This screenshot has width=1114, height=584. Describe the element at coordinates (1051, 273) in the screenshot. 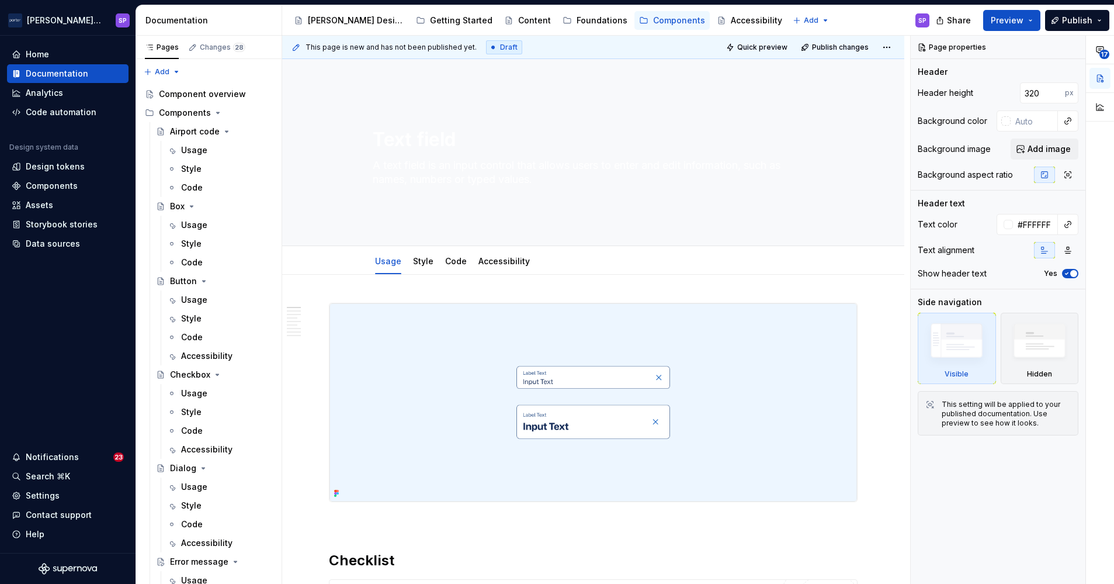

I see `label: Yes` at that location.